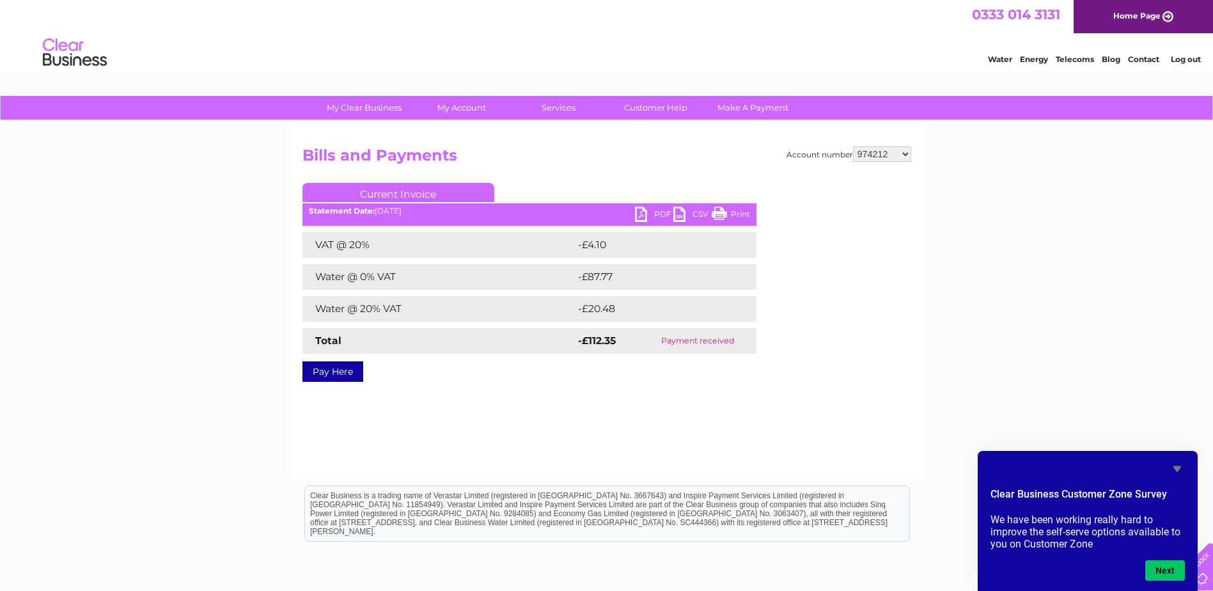 Image resolution: width=1213 pixels, height=591 pixels. I want to click on button: Next question, so click(1165, 570).